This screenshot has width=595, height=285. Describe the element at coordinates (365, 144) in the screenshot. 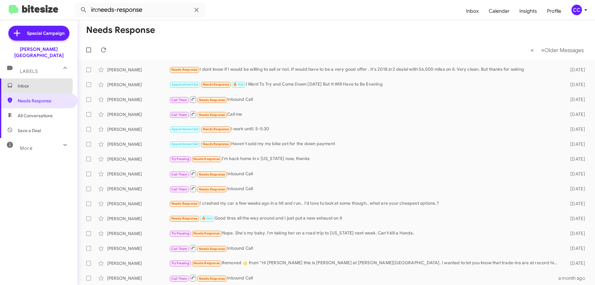

I see `div: Haven't sold my my bike yet for the down payment` at that location.